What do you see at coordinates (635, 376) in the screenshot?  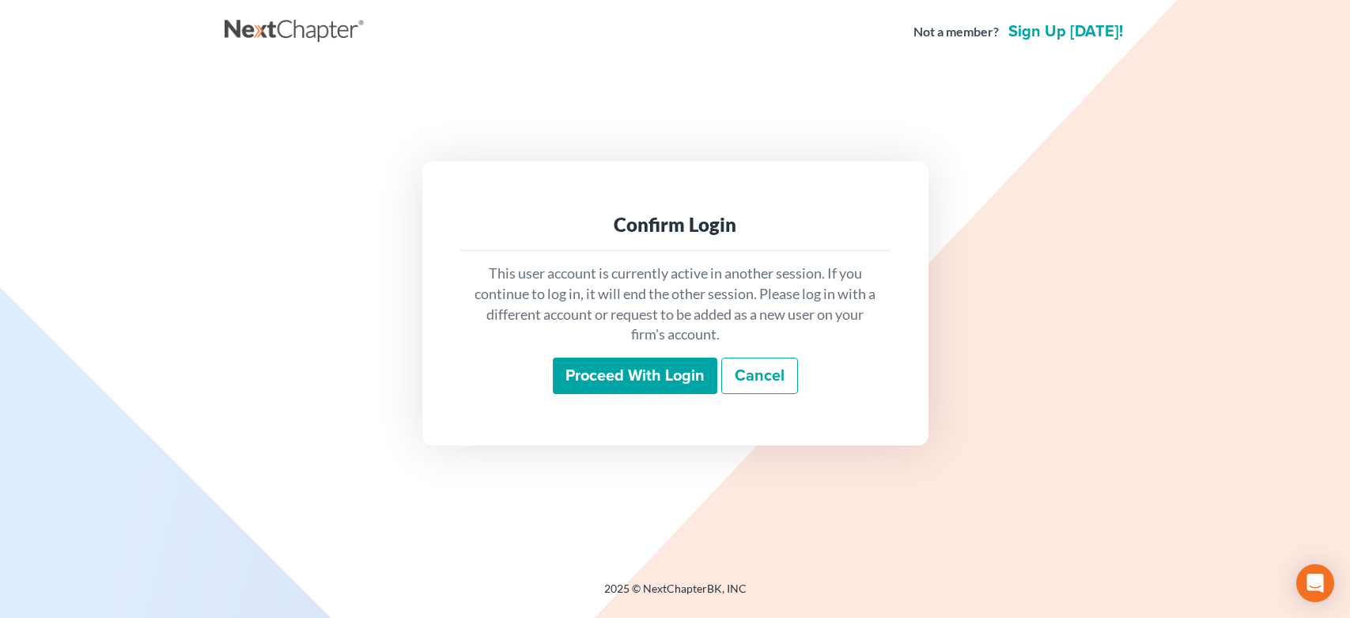 I see `input: Proceed with login` at bounding box center [635, 376].